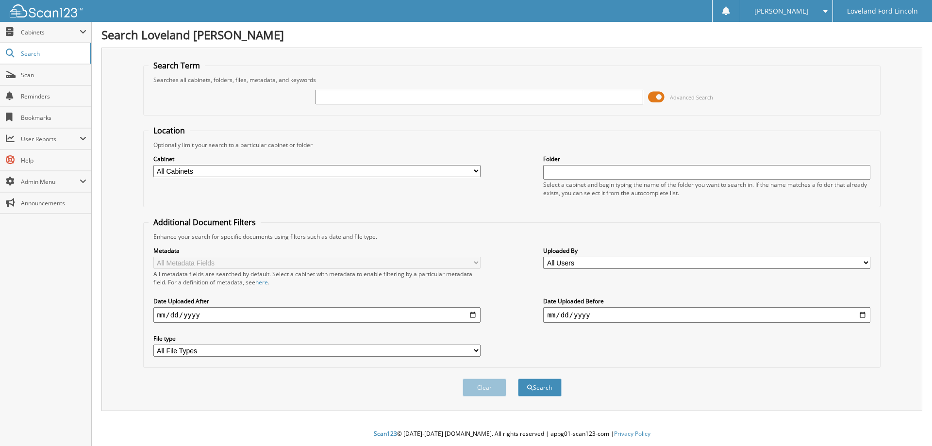 The width and height of the screenshot is (932, 446). Describe the element at coordinates (484, 387) in the screenshot. I see `button: Clear` at that location.